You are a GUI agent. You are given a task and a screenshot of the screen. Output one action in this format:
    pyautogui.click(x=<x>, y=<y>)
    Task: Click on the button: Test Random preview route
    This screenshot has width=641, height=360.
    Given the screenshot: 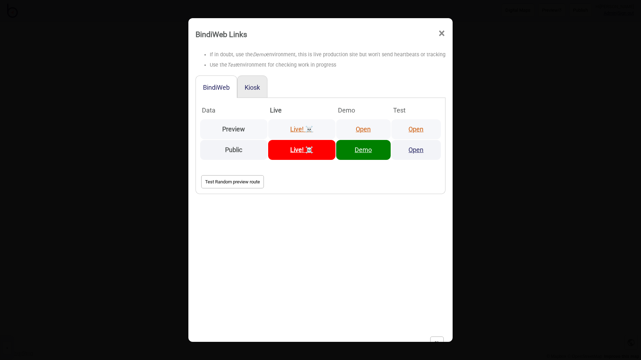 What is the action you would take?
    pyautogui.click(x=233, y=182)
    